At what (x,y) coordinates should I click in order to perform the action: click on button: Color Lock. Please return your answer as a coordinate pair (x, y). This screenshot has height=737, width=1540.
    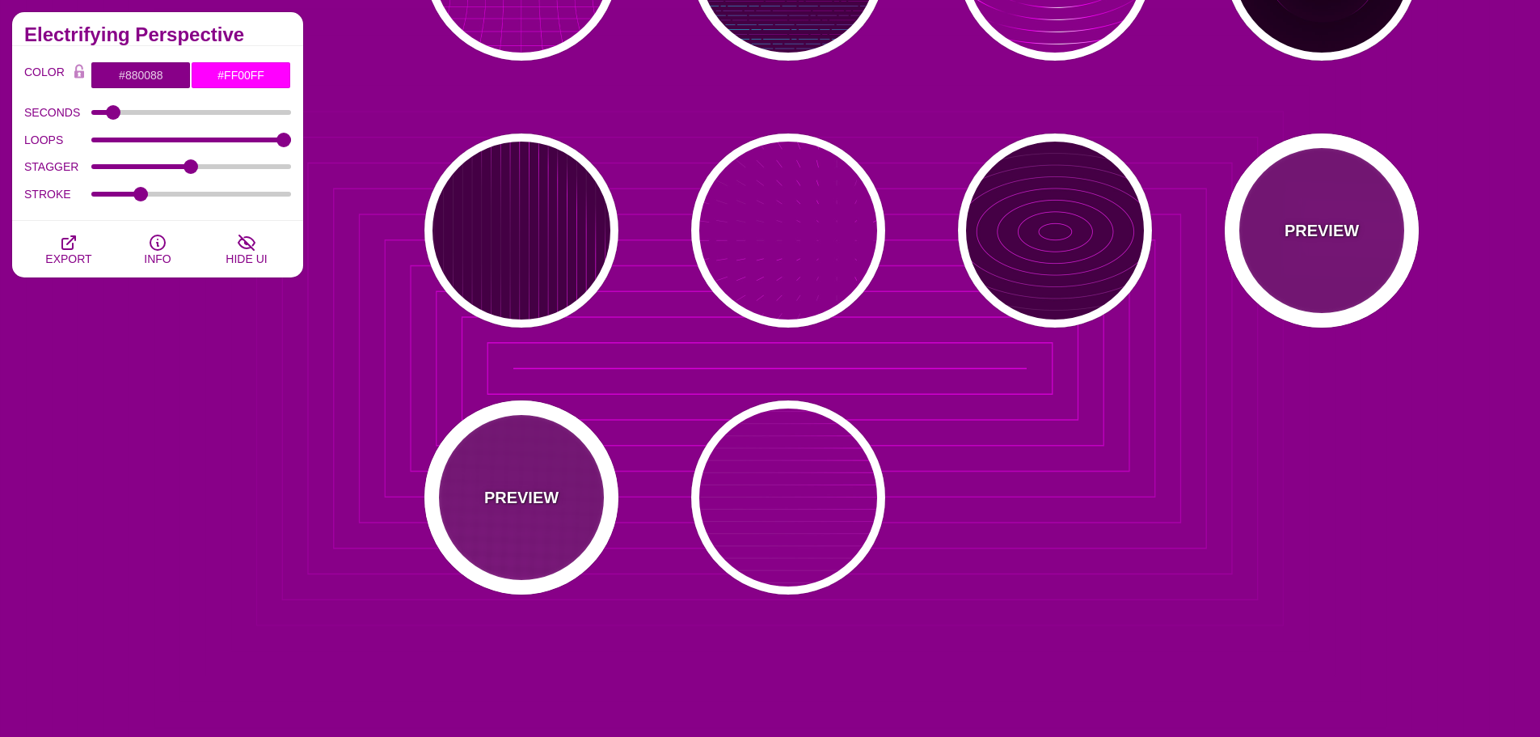
    Looking at the image, I should click on (79, 73).